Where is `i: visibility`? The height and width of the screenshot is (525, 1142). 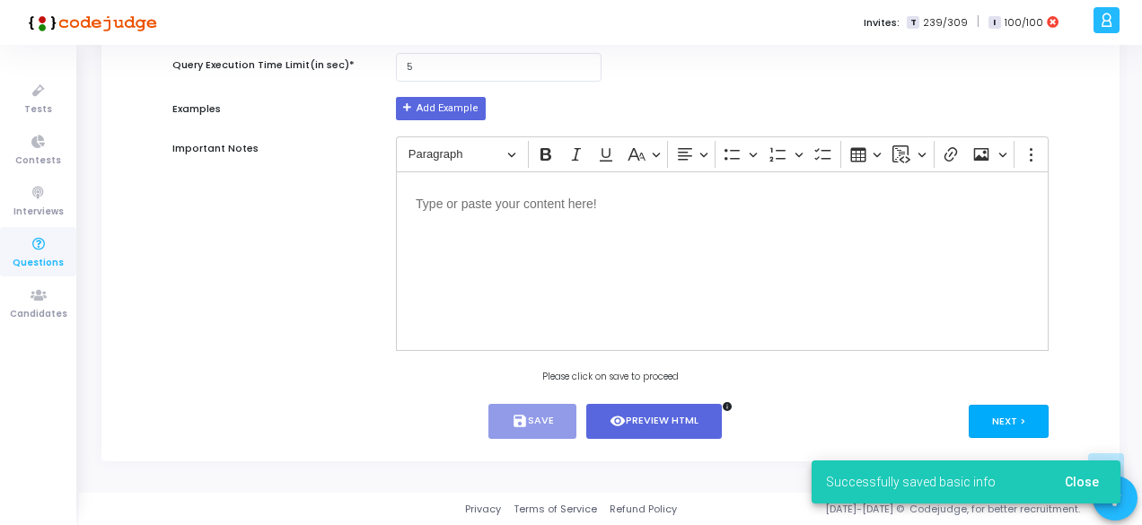 i: visibility is located at coordinates (618, 421).